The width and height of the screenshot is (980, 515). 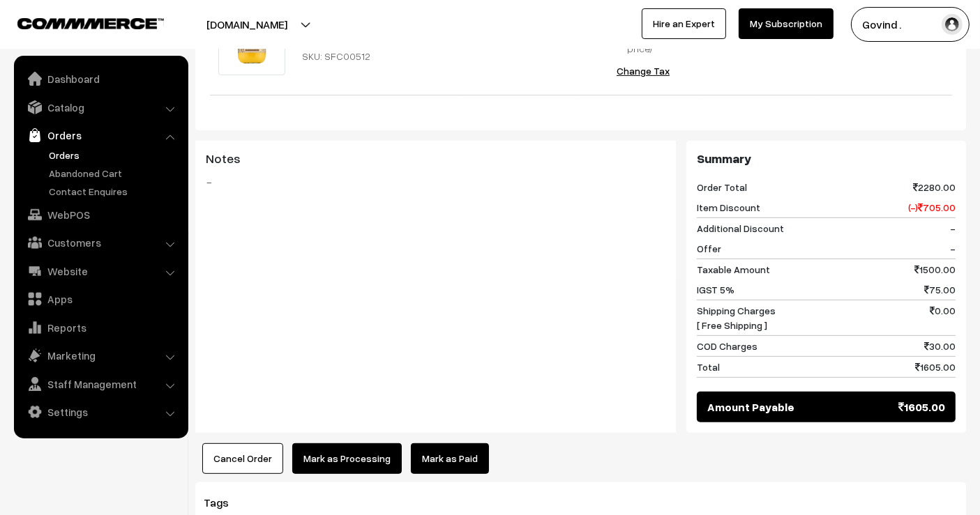 What do you see at coordinates (100, 271) in the screenshot?
I see `a: Website` at bounding box center [100, 271].